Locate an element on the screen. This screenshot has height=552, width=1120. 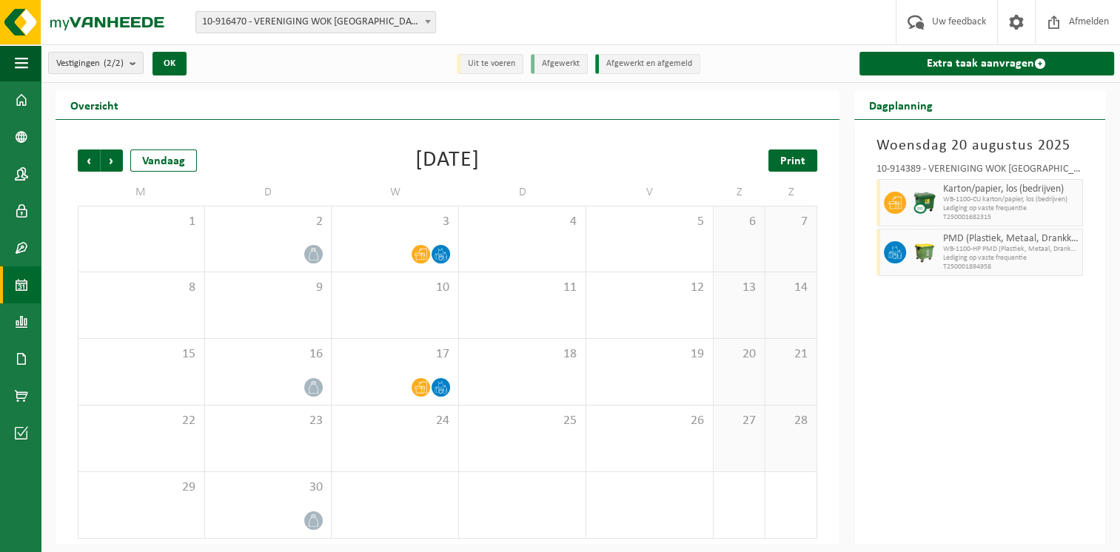
span: 29 is located at coordinates (141, 488).